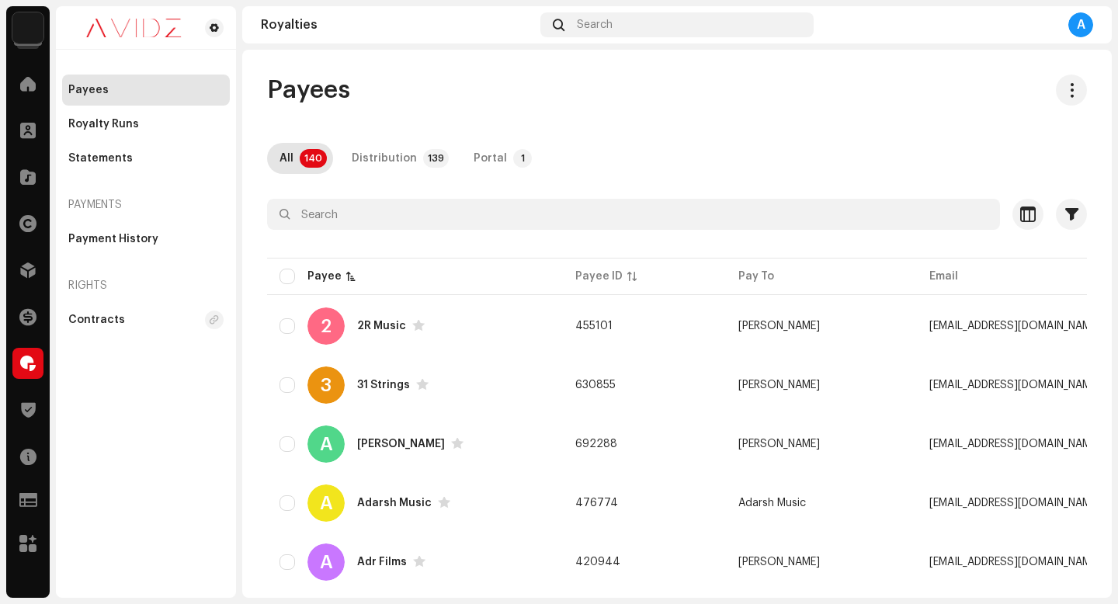 Image resolution: width=1118 pixels, height=604 pixels. I want to click on re-m-nav-item: Contracts, so click(146, 320).